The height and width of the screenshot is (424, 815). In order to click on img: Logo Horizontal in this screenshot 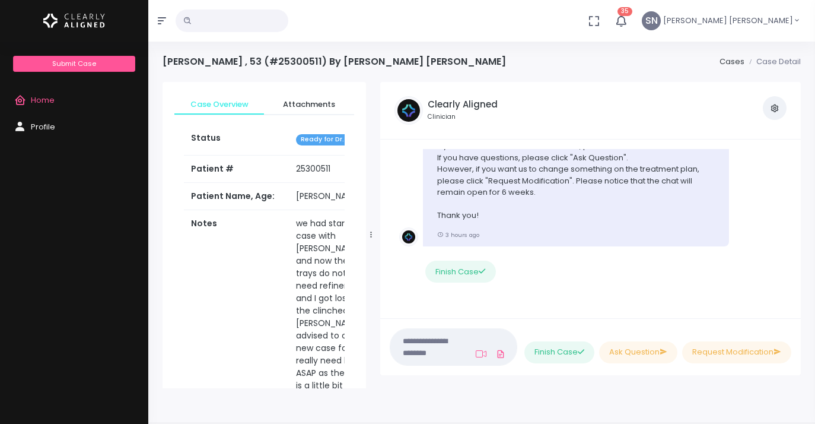, I will do `click(74, 21)`.